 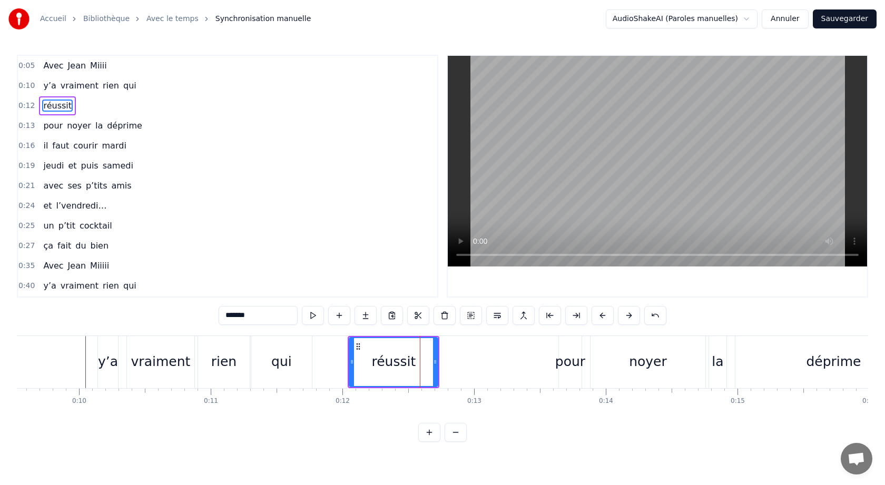 What do you see at coordinates (26, 266) in the screenshot?
I see `span: 0:35` at bounding box center [26, 266].